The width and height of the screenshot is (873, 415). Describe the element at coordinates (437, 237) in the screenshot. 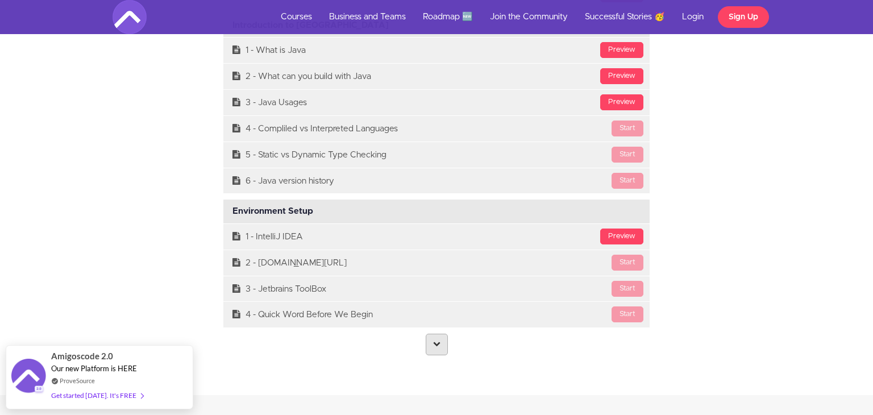

I see `a: Preview1 - IntelliJ IDEA` at that location.